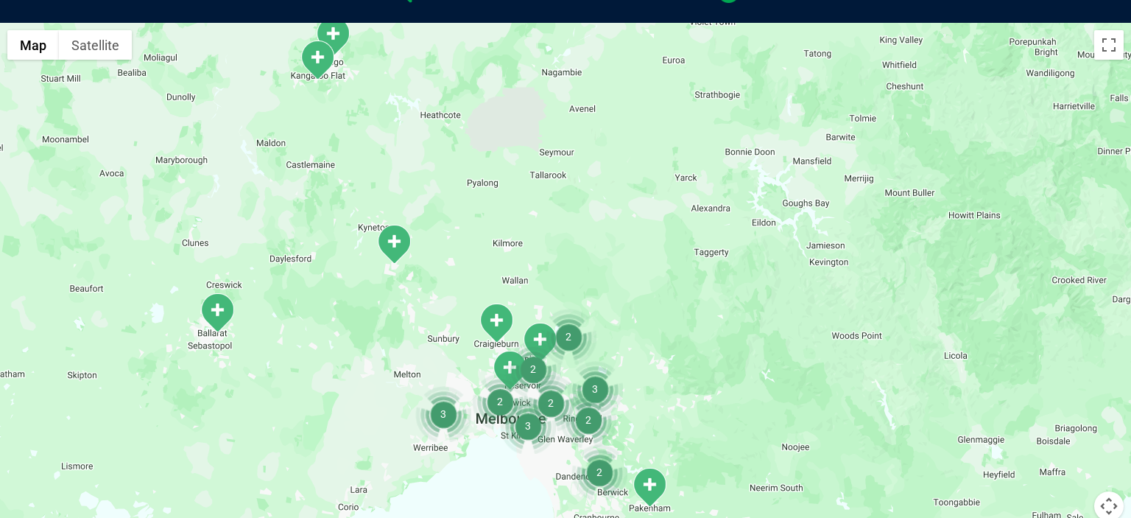  Describe the element at coordinates (1109, 45) in the screenshot. I see `button: Toggle fullscreen view` at that location.